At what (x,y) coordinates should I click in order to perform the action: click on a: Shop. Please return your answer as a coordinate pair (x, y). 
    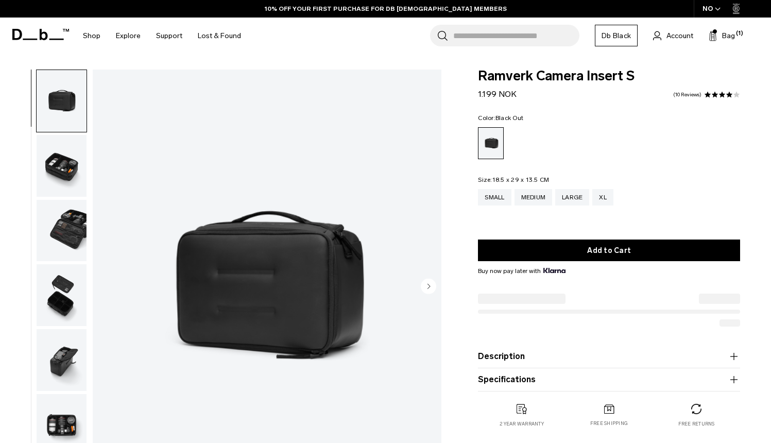
    Looking at the image, I should click on (92, 36).